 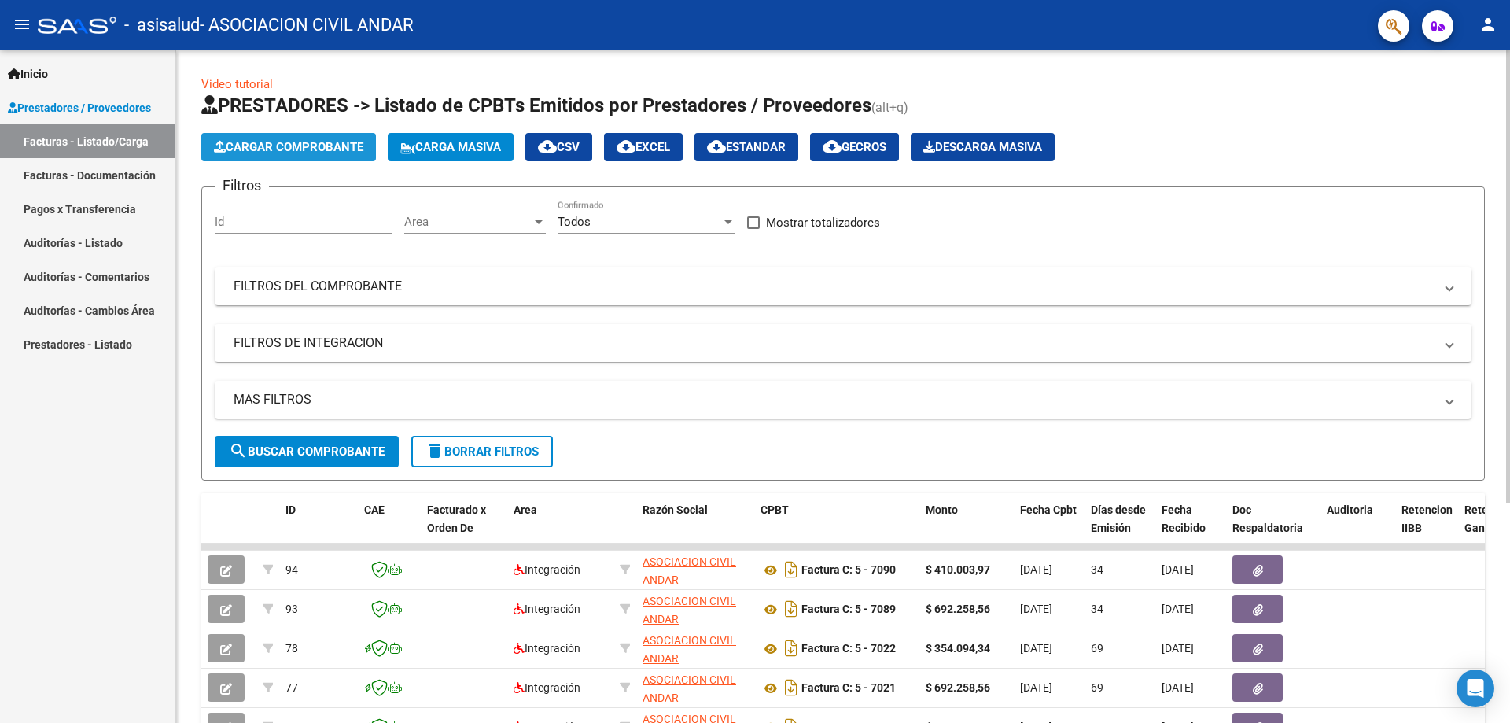 What do you see at coordinates (942, 510) in the screenshot?
I see `span: Monto` at bounding box center [942, 510].